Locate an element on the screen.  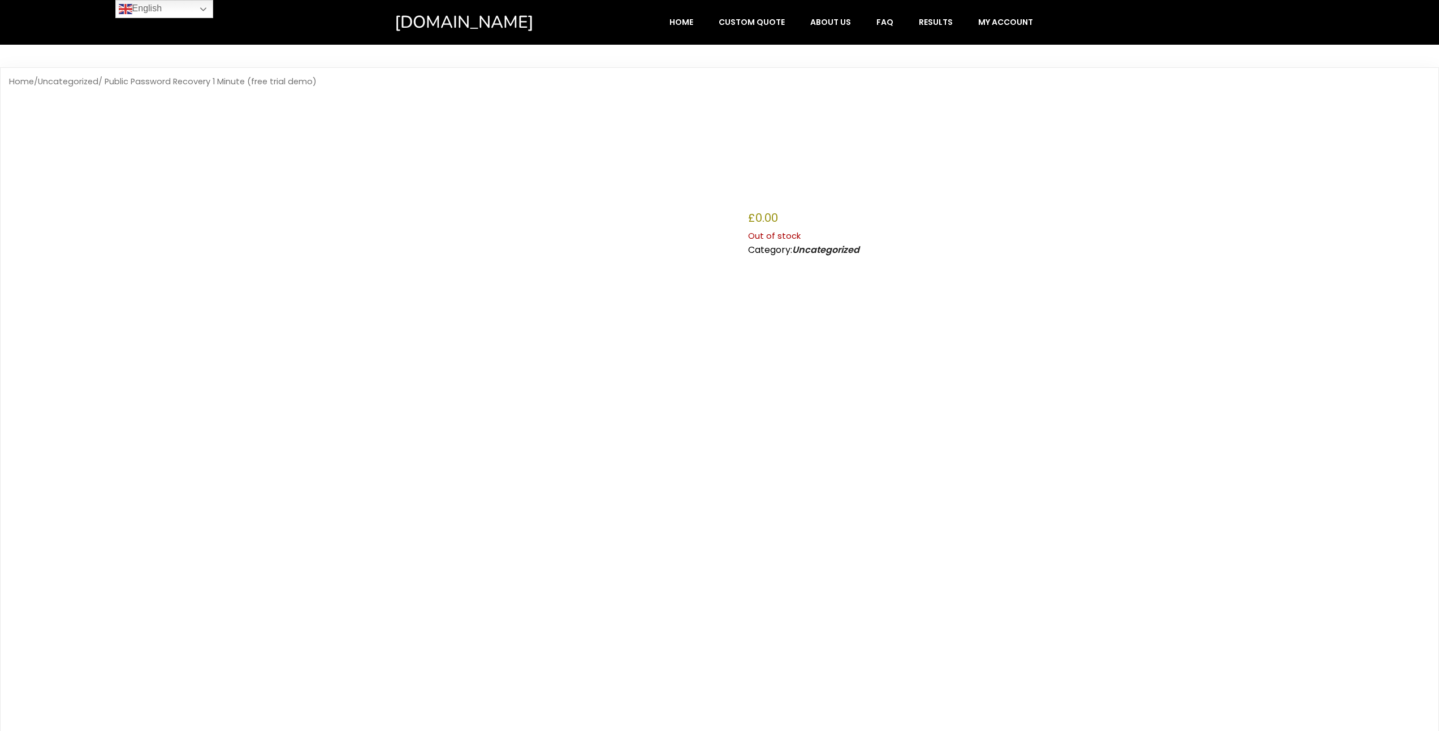
span: FAQ is located at coordinates (885, 22).